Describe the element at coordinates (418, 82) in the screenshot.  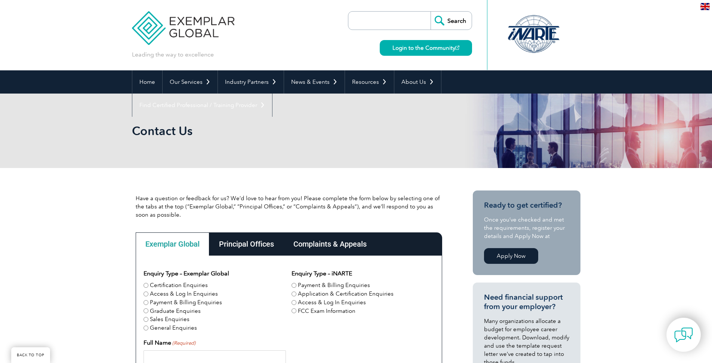
I see `a: About Us` at that location.